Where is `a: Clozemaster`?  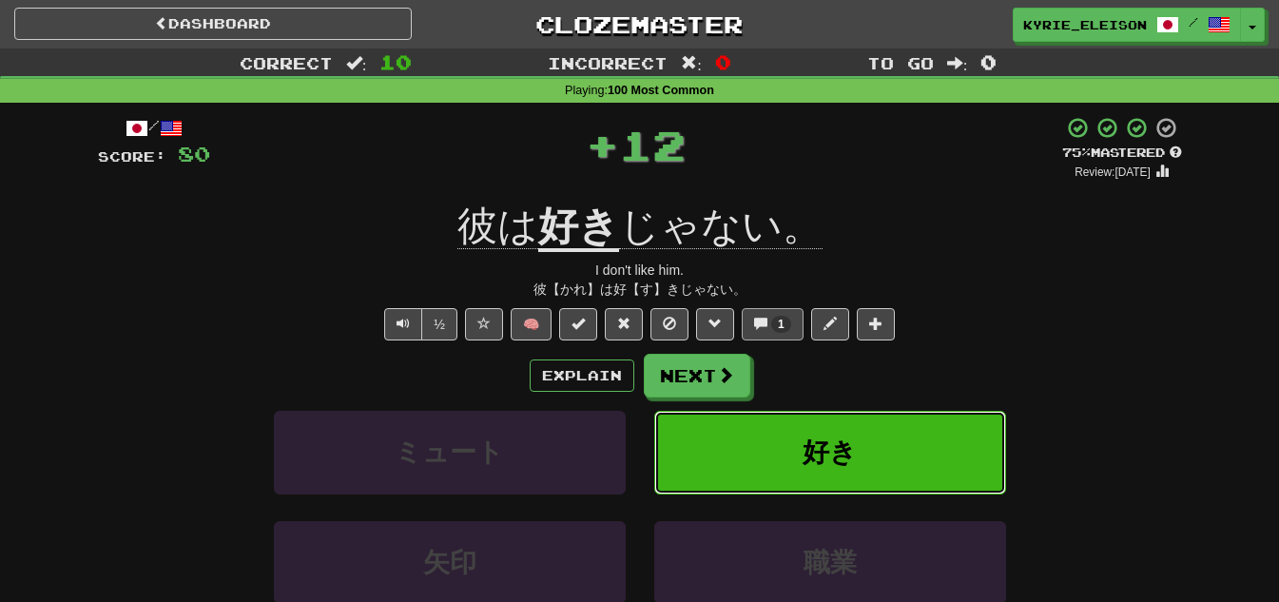 a: Clozemaster is located at coordinates (639, 24).